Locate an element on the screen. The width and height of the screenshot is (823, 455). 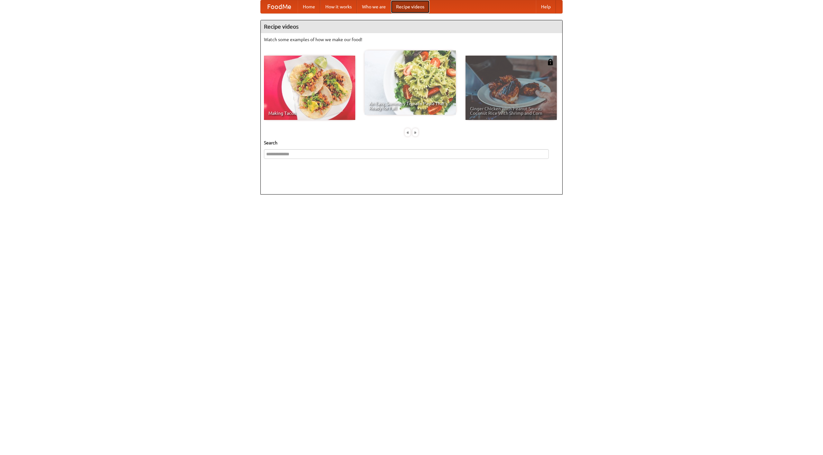
a: Home is located at coordinates (309, 7).